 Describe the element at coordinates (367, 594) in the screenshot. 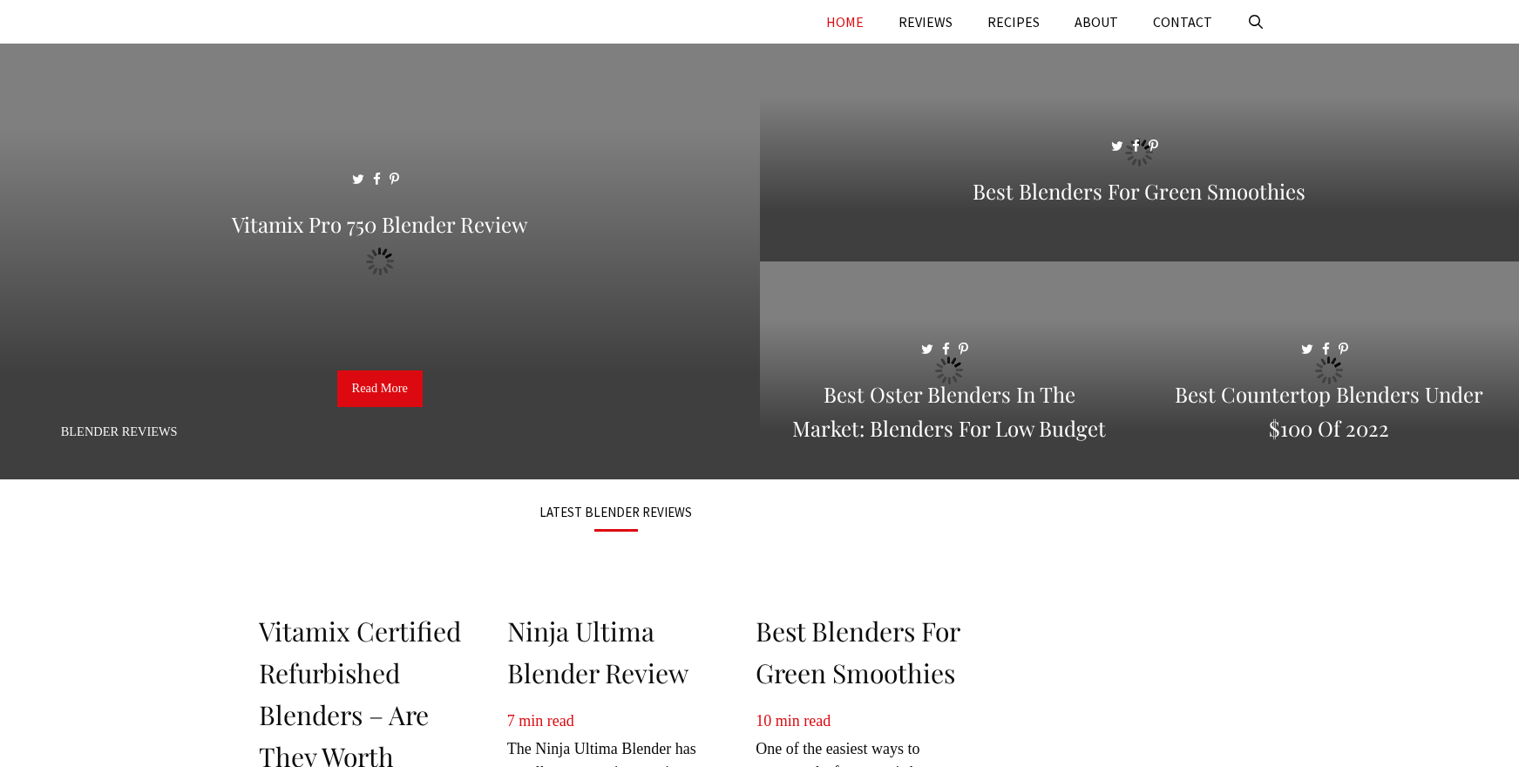

I see `img: Vitamix Certified Refurbished Blenders – Are They Worth Considering?` at that location.